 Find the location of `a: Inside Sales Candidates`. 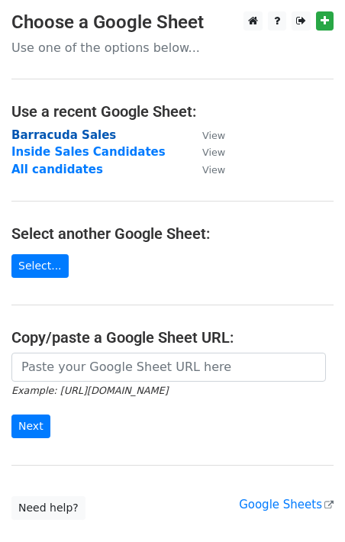

a: Inside Sales Candidates is located at coordinates (89, 152).